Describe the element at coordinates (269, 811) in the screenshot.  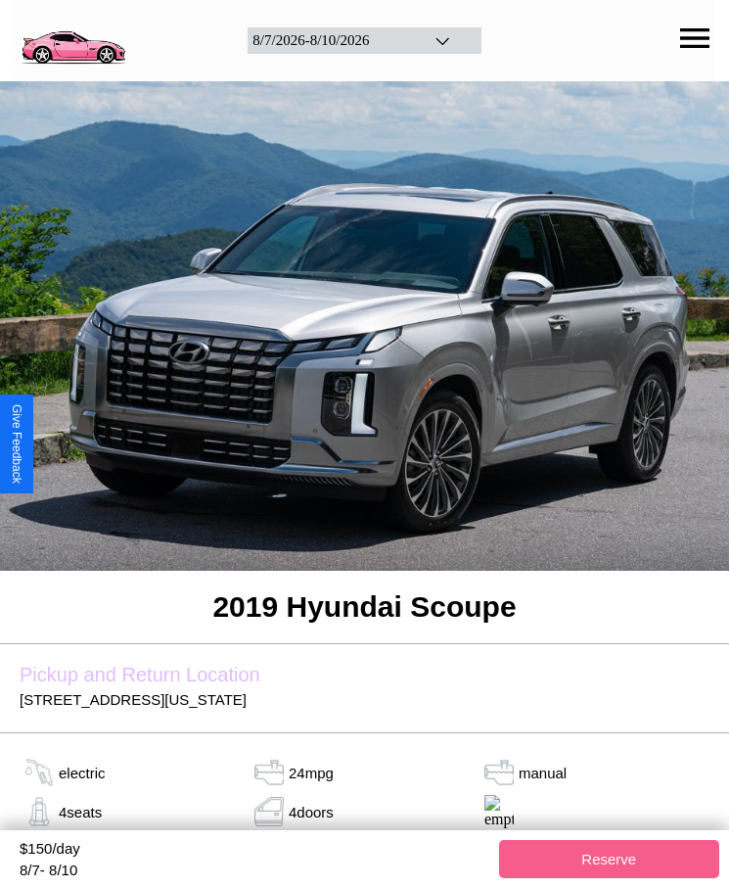
I see `img: door` at that location.